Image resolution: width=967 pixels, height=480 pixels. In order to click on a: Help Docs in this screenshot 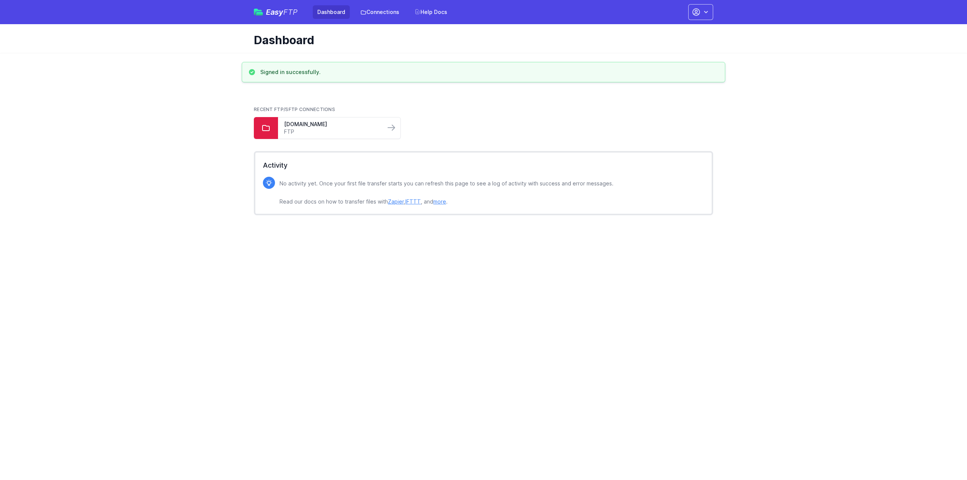, I will do `click(430, 12)`.